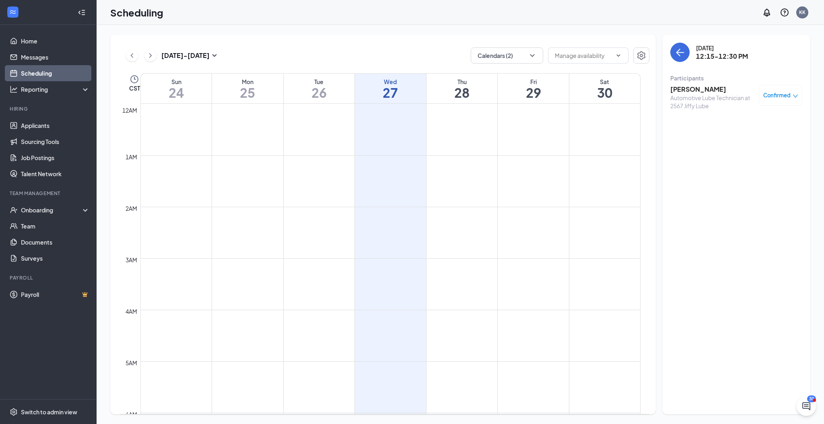 Image resolution: width=824 pixels, height=424 pixels. Describe the element at coordinates (605, 89) in the screenshot. I see `a: August 30, 2025` at that location.